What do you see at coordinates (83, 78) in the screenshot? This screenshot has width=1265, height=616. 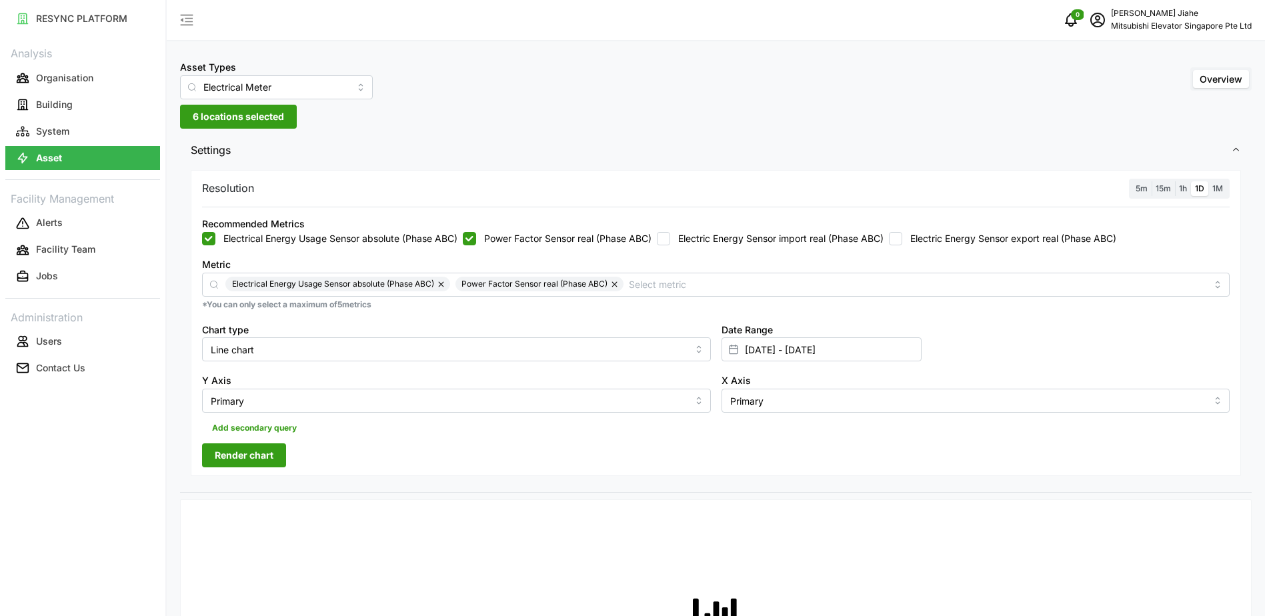 I see `button: Organisation` at bounding box center [83, 78].